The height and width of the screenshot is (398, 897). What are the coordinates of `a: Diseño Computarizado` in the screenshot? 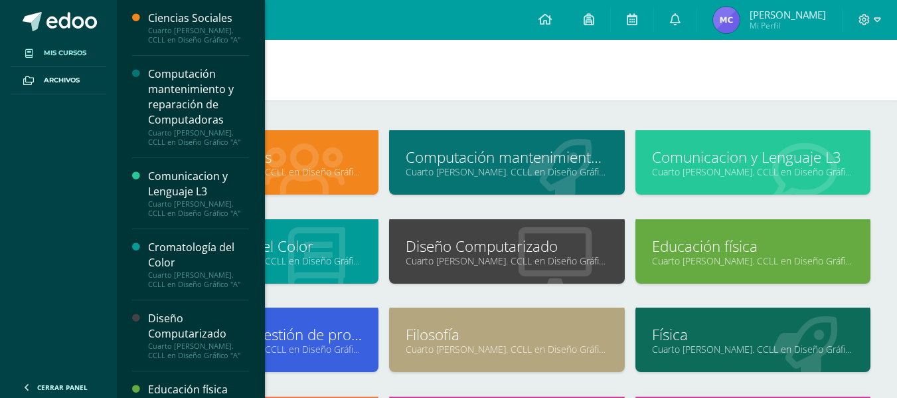 It's located at (507, 246).